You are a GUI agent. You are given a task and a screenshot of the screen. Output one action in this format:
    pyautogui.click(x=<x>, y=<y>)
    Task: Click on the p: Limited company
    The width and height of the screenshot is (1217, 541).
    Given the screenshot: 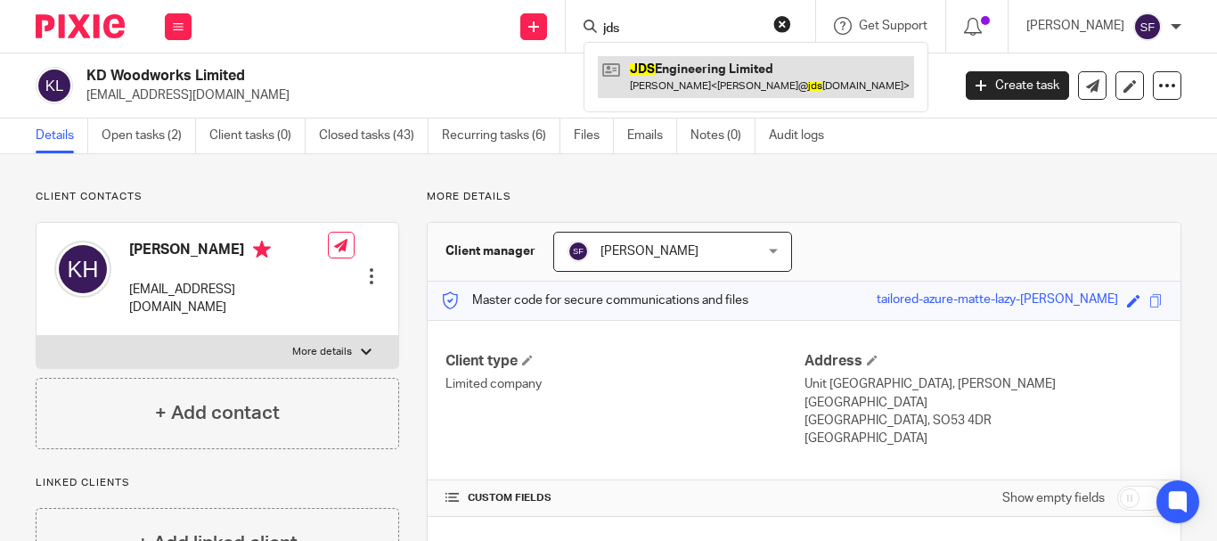 What is the action you would take?
    pyautogui.click(x=625, y=384)
    